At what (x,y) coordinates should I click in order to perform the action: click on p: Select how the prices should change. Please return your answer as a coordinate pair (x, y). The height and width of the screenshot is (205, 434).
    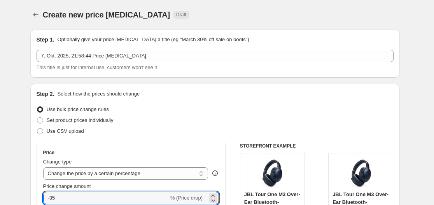
    Looking at the image, I should click on (98, 94).